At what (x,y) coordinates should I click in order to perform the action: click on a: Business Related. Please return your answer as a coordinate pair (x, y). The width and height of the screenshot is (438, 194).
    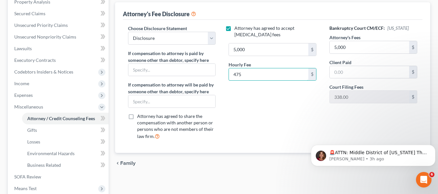
    Looking at the image, I should click on (65, 165).